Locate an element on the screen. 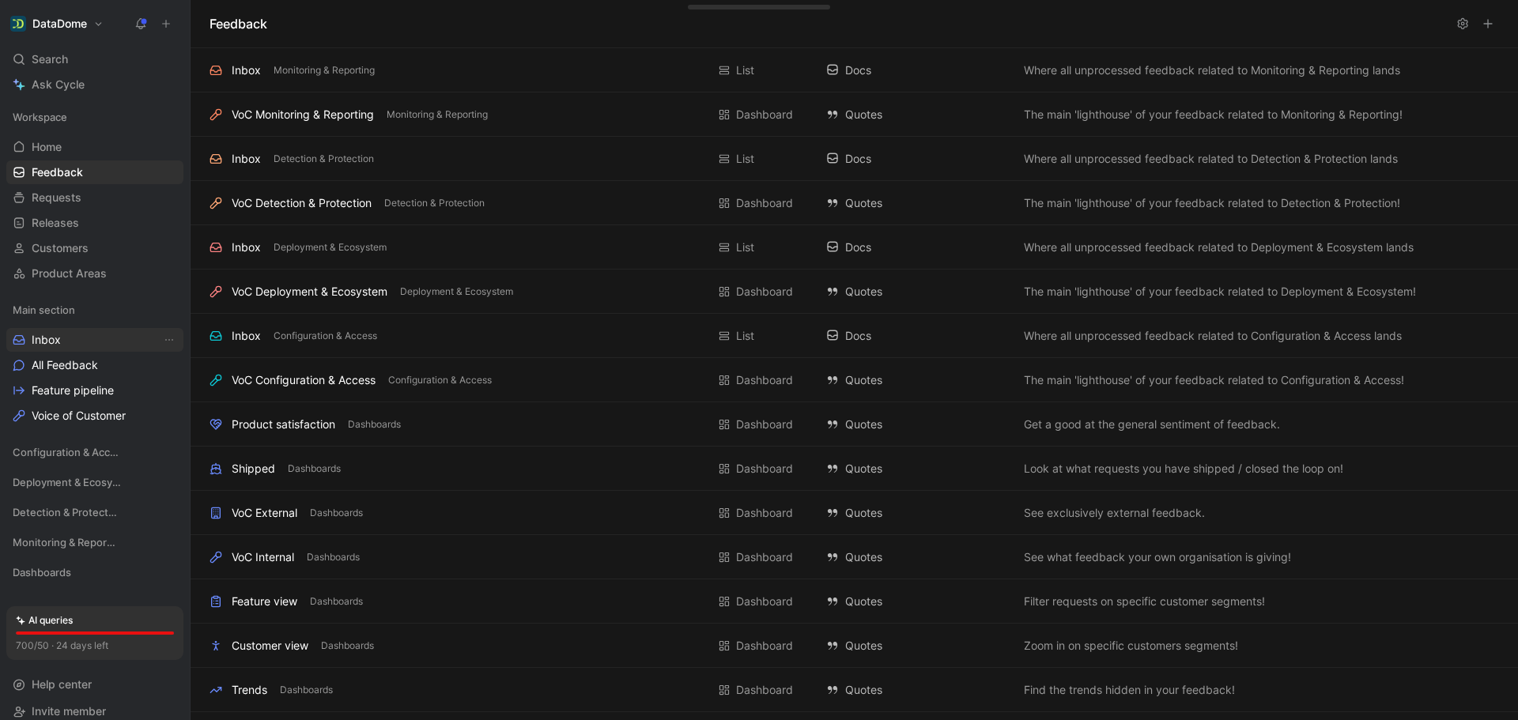 The width and height of the screenshot is (1518, 720). div: VoC External is located at coordinates (264, 513).